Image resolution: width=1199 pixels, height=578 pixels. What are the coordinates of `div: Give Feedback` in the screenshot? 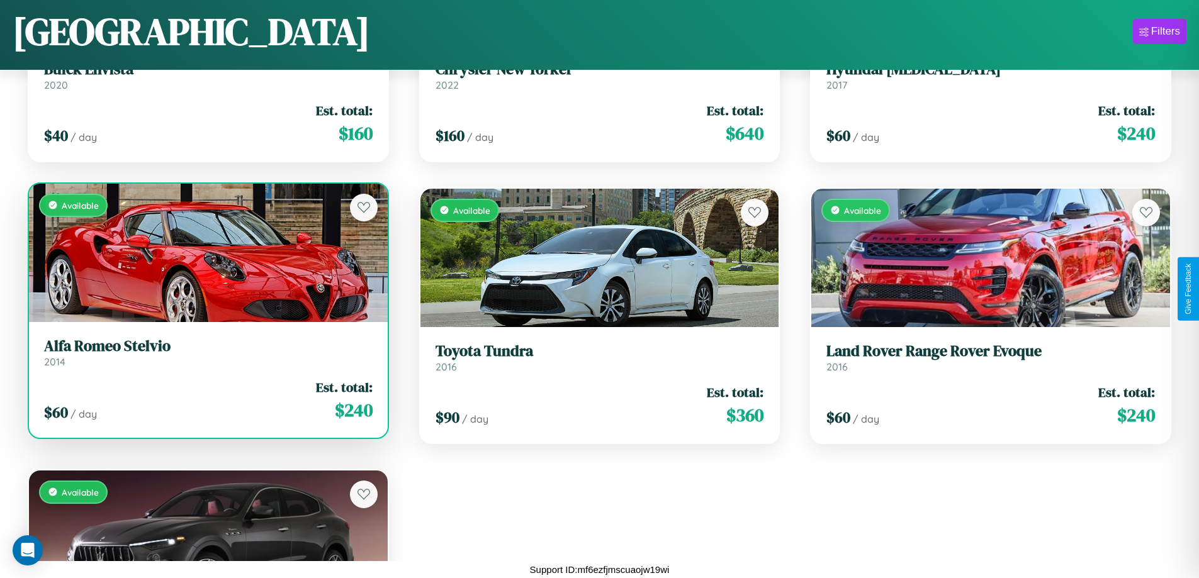 It's located at (1188, 289).